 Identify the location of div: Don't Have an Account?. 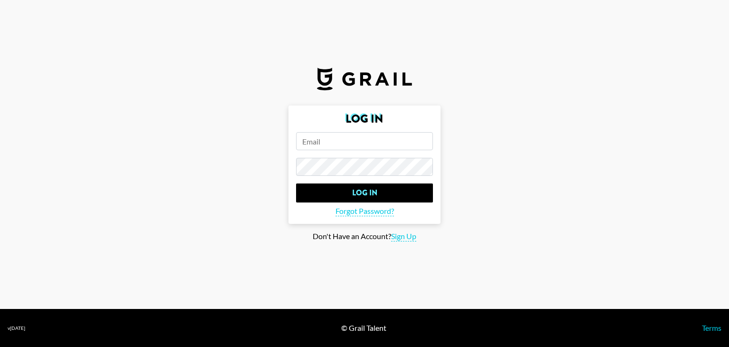
(364, 236).